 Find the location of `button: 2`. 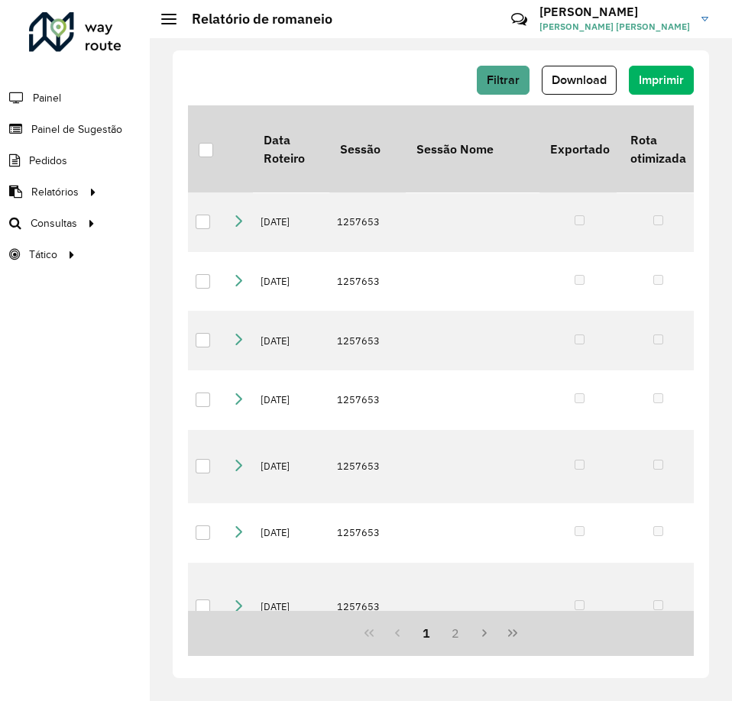

button: 2 is located at coordinates (455, 633).